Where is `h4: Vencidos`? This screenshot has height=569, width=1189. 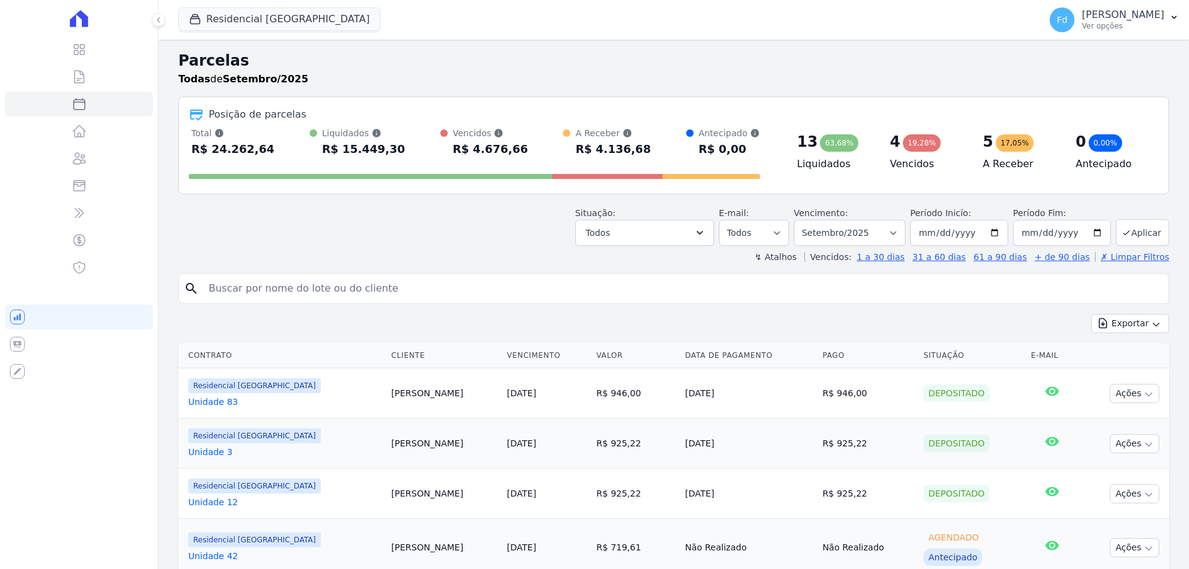
h4: Vencidos is located at coordinates (926, 164).